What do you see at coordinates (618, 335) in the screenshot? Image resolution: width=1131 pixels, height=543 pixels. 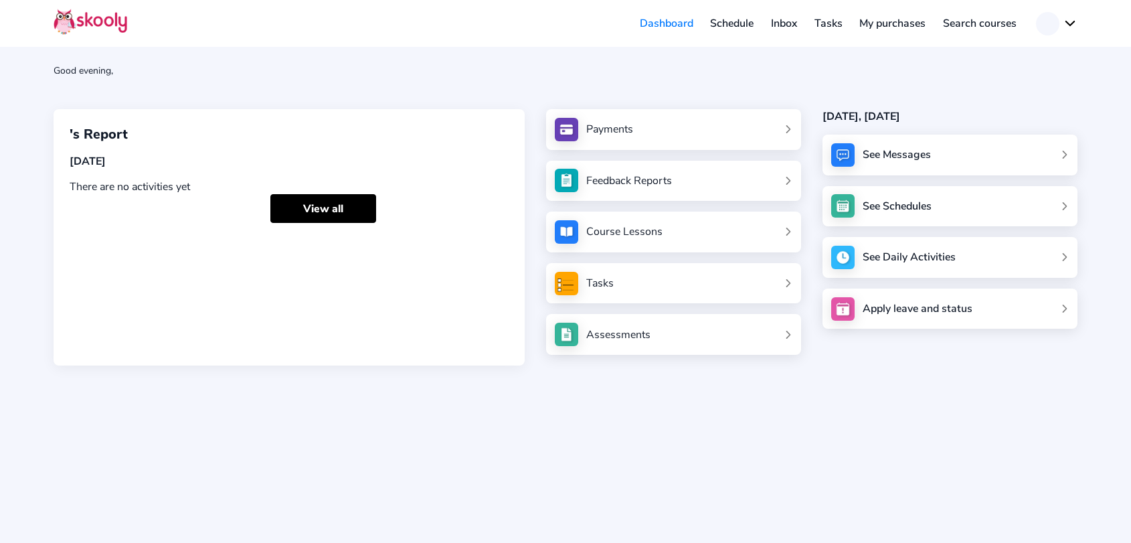 I see `div: Assessments` at bounding box center [618, 335].